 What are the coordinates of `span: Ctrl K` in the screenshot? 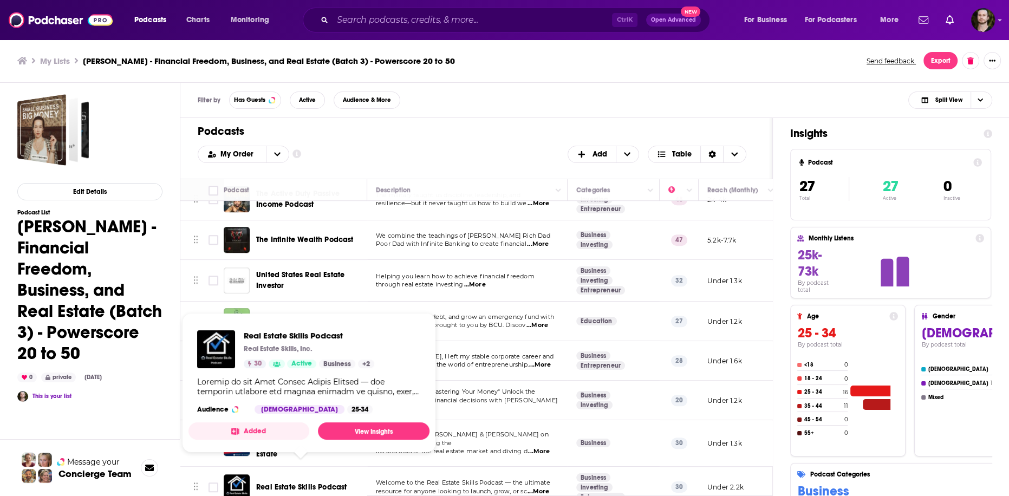 It's located at (624, 20).